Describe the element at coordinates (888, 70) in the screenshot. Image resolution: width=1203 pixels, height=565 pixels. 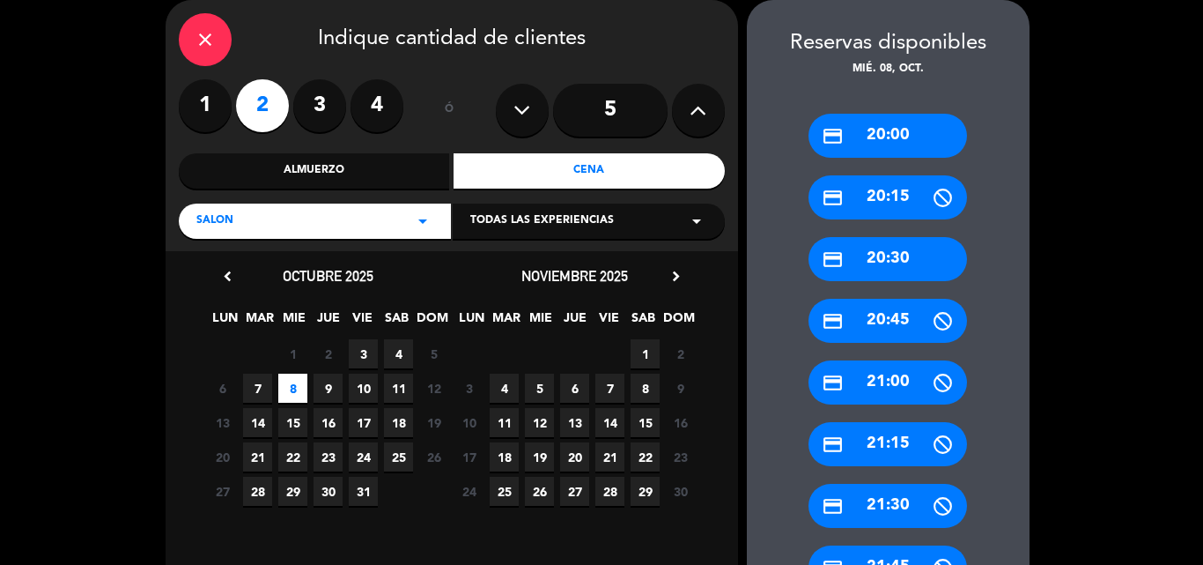
I see `div: mié. 08, oct.` at that location.